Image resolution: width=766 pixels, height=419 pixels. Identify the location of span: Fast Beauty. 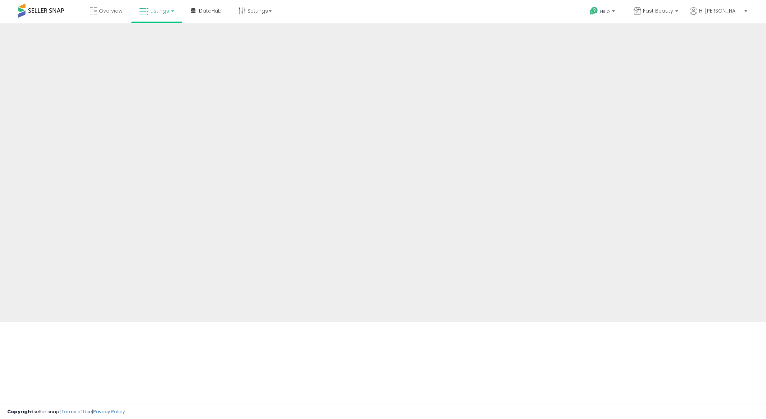
(658, 11).